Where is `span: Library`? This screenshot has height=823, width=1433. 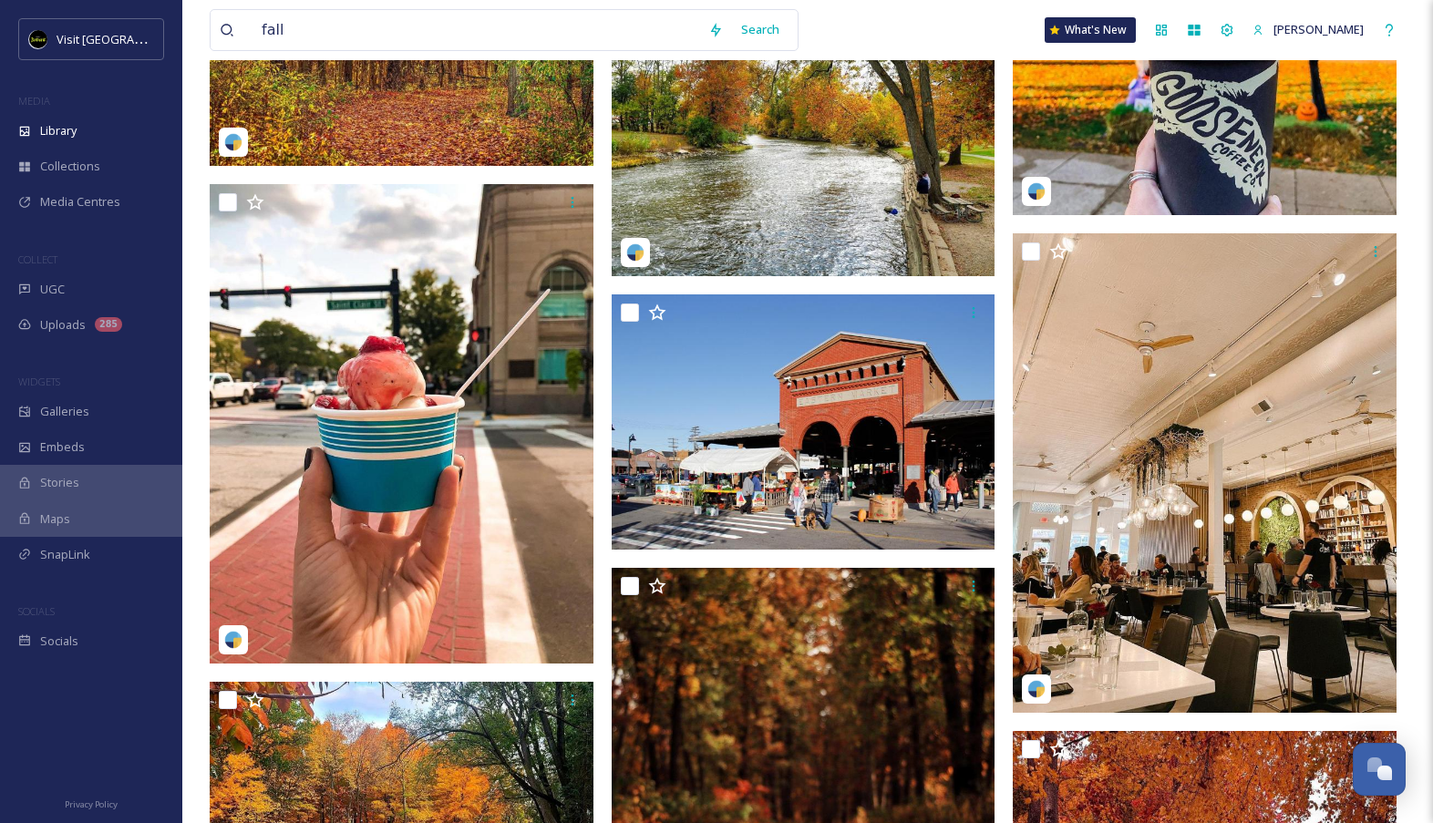 span: Library is located at coordinates (58, 130).